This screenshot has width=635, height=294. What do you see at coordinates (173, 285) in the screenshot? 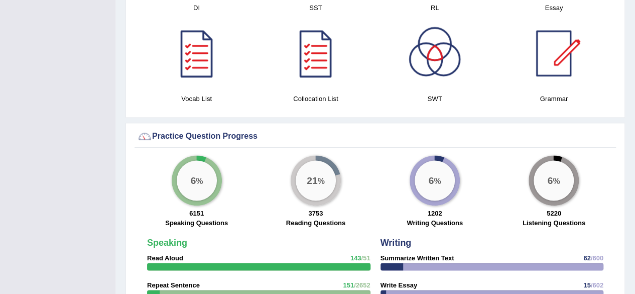
I see `strong: Repeat Sentence` at bounding box center [173, 285].